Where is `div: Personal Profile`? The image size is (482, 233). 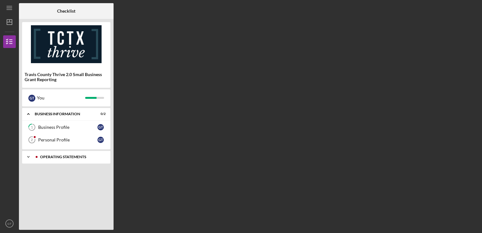 div: Personal Profile is located at coordinates (68, 140).